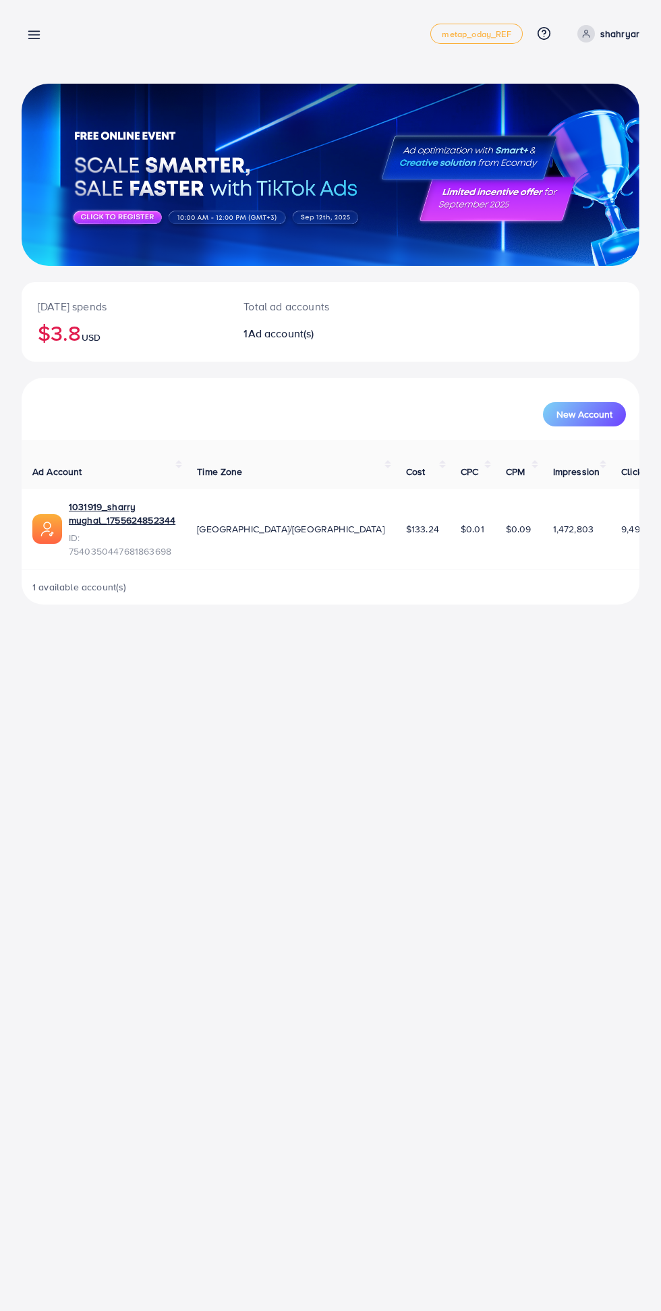  I want to click on h2: 1, so click(304, 333).